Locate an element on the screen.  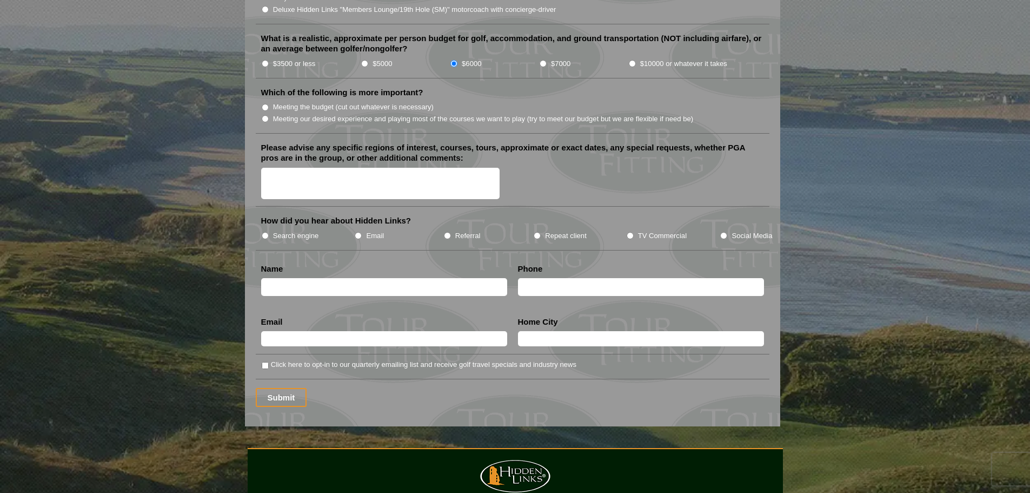
label: Phone is located at coordinates (531, 269).